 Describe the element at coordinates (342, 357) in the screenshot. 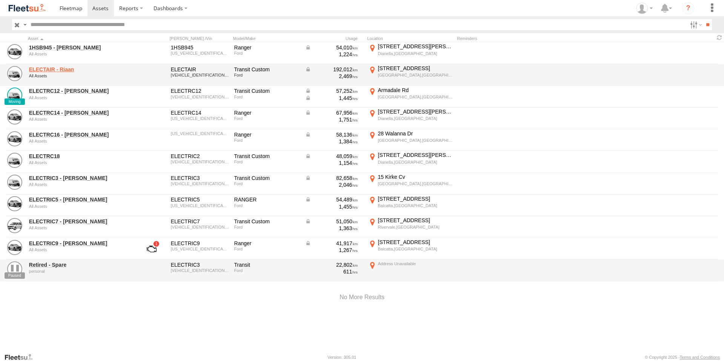

I see `div: Version: 305.01` at that location.